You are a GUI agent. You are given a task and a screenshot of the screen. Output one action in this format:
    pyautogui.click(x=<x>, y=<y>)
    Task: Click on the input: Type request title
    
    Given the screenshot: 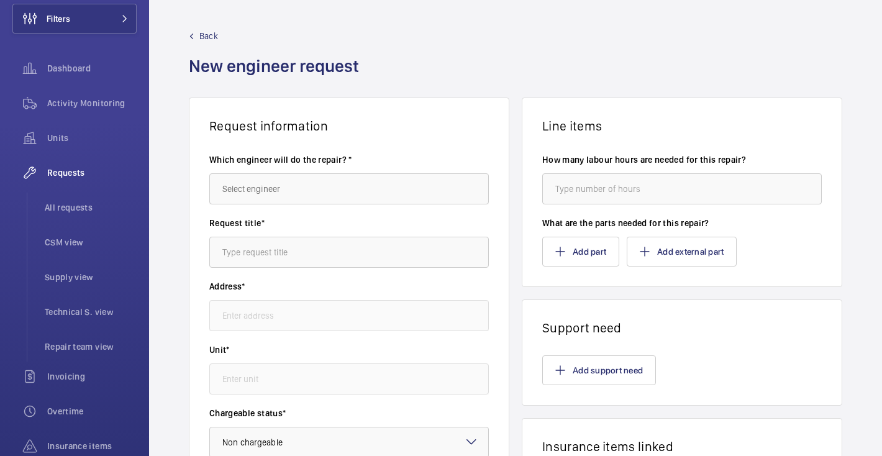 What is the action you would take?
    pyautogui.click(x=349, y=252)
    